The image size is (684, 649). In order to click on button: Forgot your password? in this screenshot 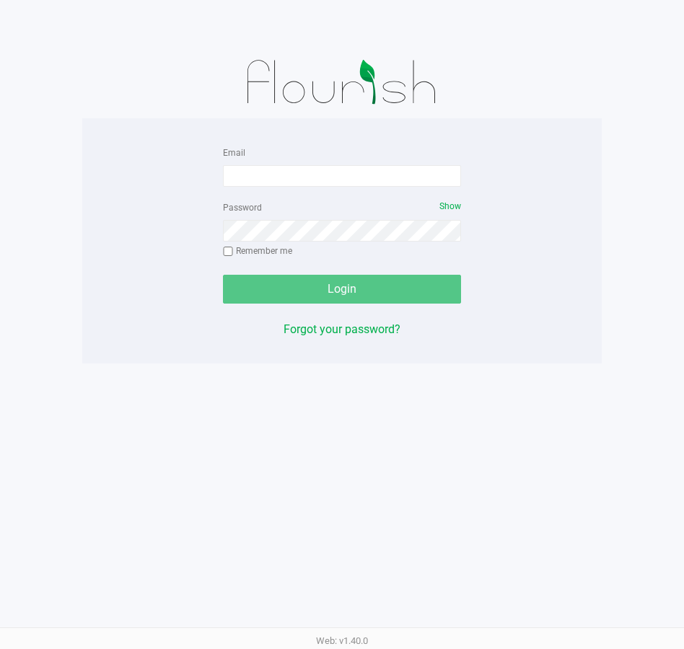, I will do `click(342, 330)`.